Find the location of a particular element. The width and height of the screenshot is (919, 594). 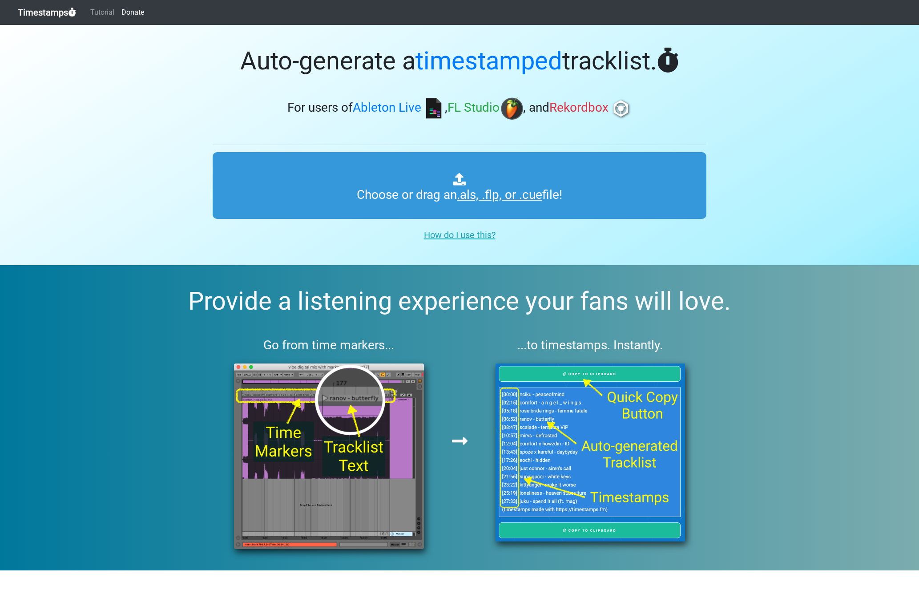

h3: For users of , , and is located at coordinates (459, 109).